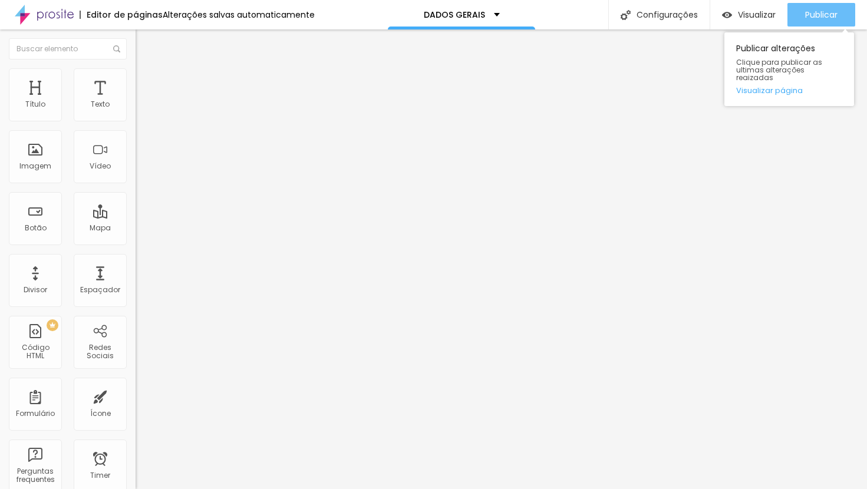 The height and width of the screenshot is (489, 867). Describe the element at coordinates (821, 15) in the screenshot. I see `button: Publicar` at that location.